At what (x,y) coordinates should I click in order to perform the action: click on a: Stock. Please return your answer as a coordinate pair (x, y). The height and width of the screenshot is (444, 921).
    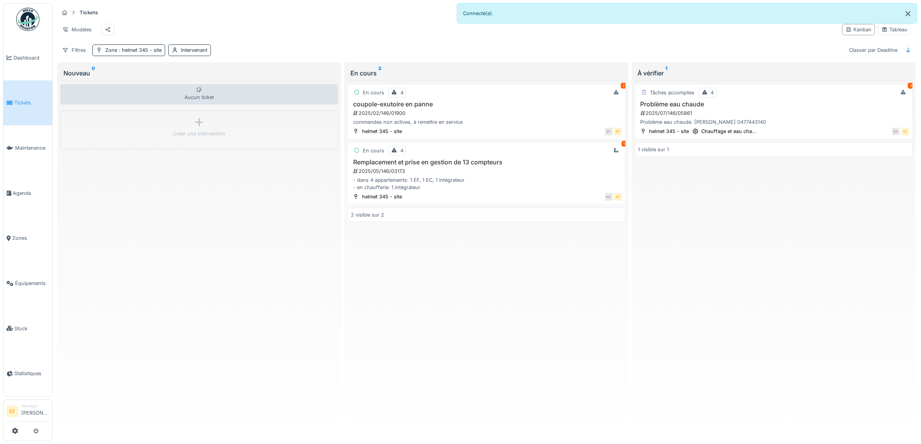
    Looking at the image, I should click on (28, 328).